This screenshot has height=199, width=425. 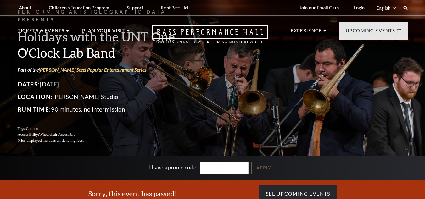 I want to click on p: Plan Your Visit, so click(x=104, y=33).